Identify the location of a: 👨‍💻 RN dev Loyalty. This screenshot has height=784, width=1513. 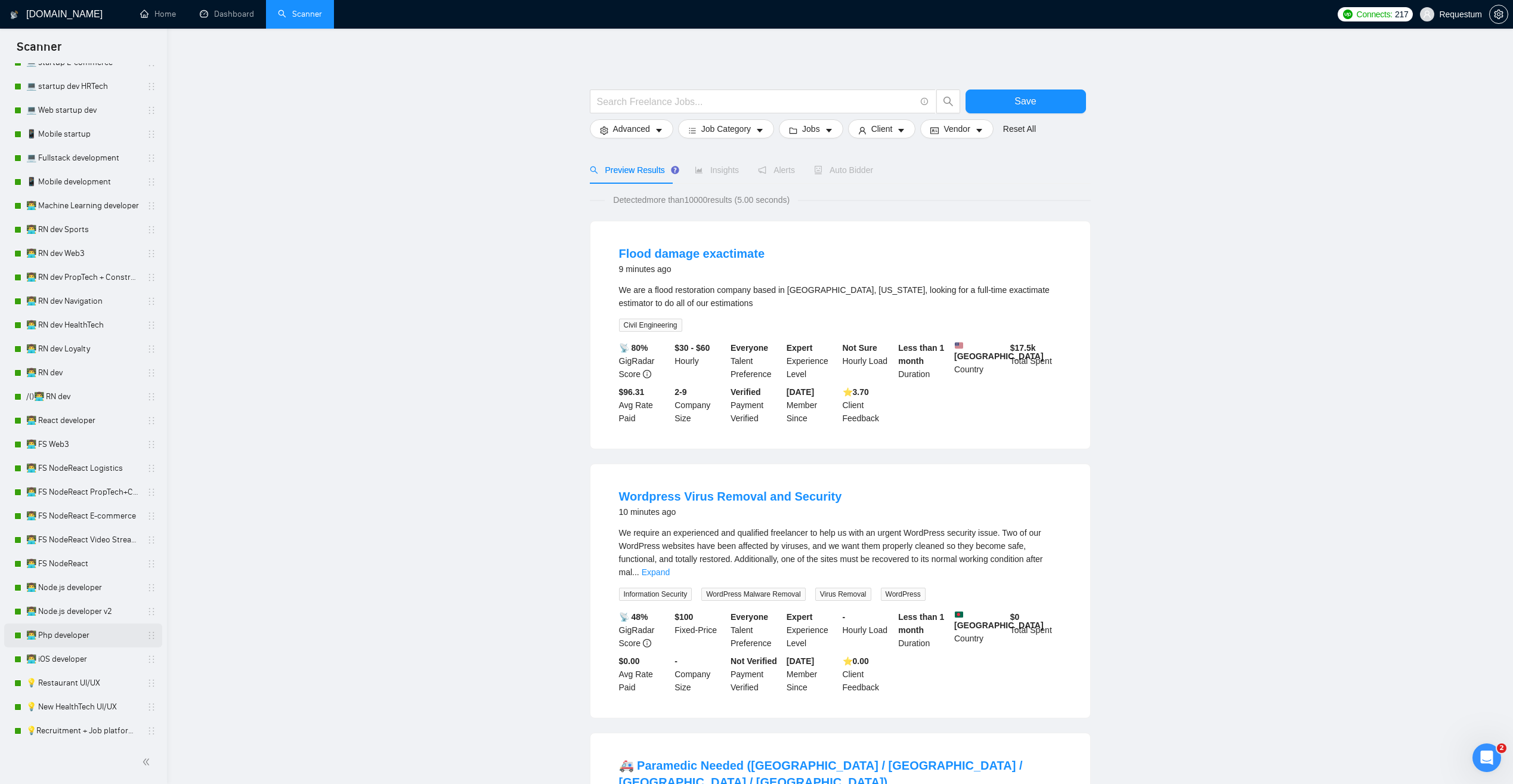
(83, 349).